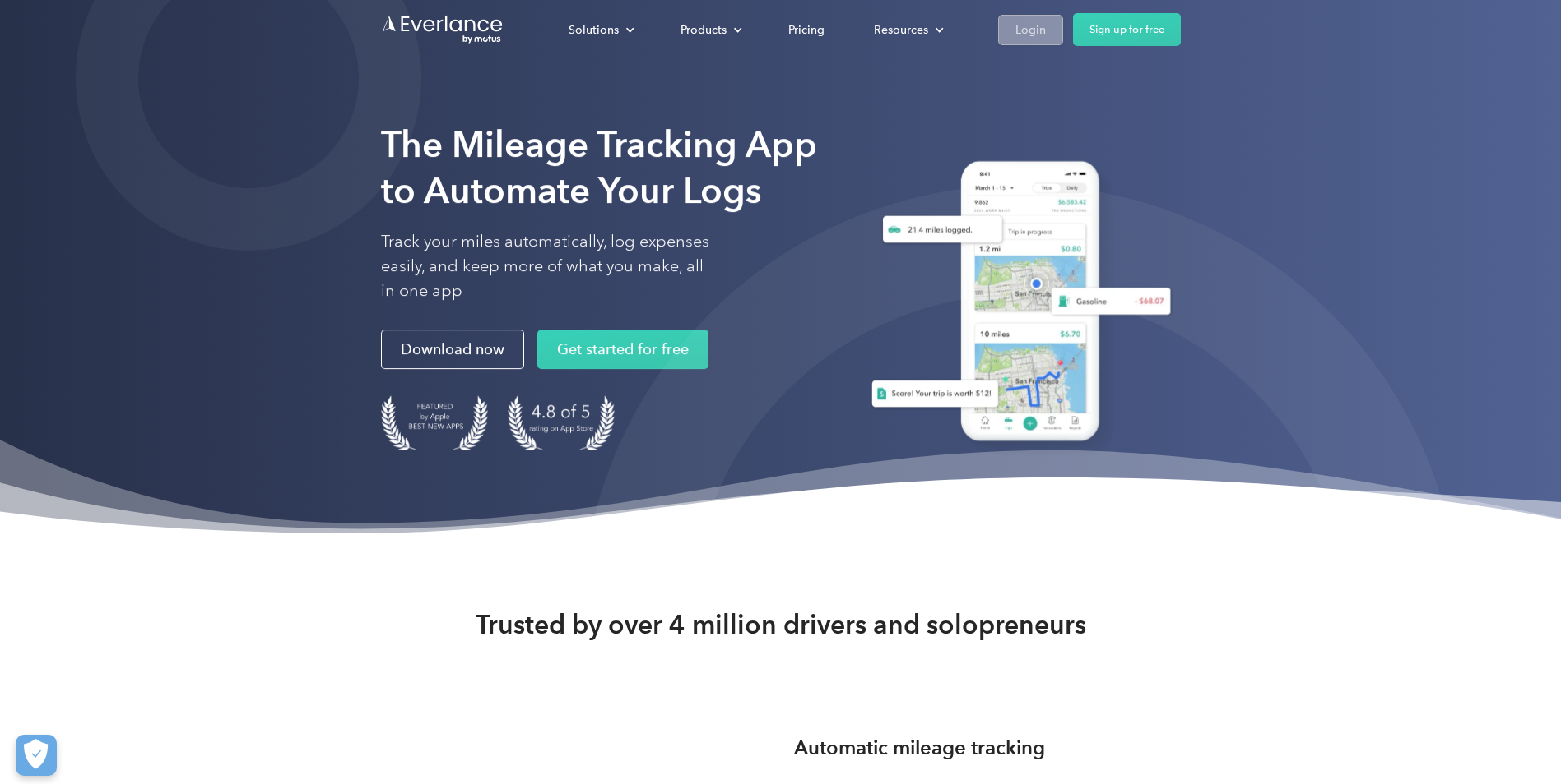 The height and width of the screenshot is (784, 1561). Describe the element at coordinates (780, 625) in the screenshot. I see `strong: Trusted by over 4 million drivers and solopreneurs` at that location.